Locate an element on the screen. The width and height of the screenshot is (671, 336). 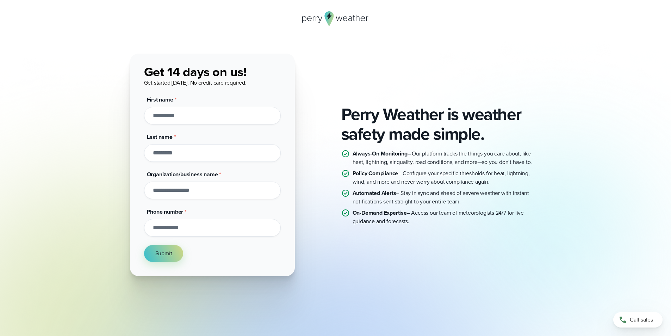
span: Phone number is located at coordinates (165, 211).